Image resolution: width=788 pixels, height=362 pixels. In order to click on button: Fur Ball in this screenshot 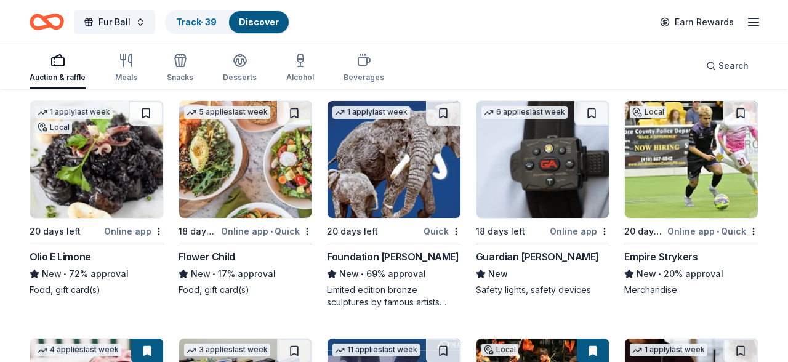, I will do `click(115, 22)`.